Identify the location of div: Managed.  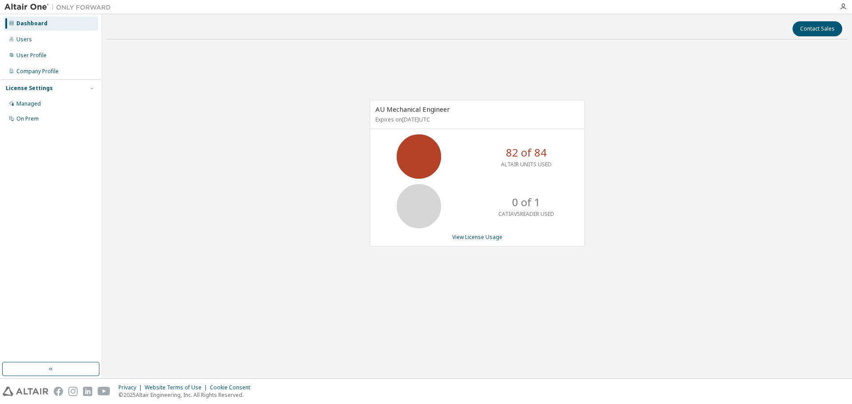
(28, 104).